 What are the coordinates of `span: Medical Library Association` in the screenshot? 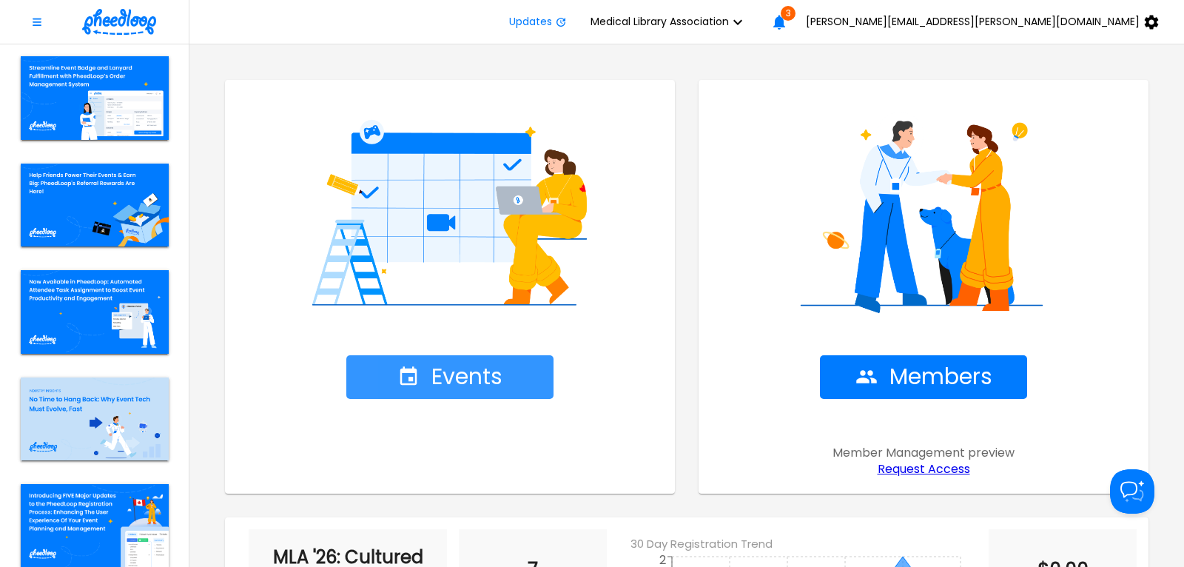 It's located at (659, 21).